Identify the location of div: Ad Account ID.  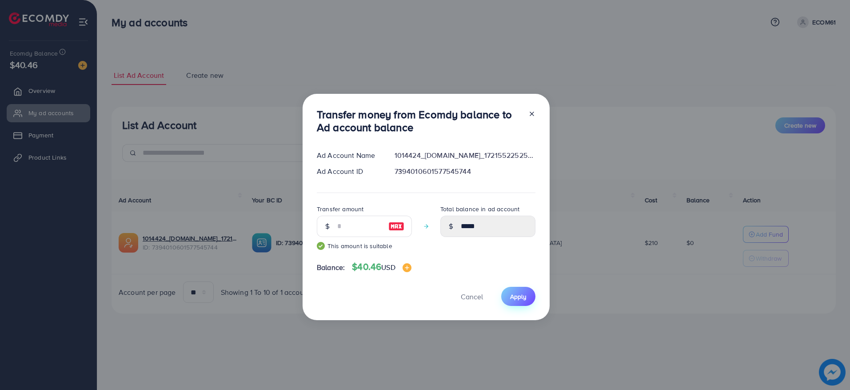
(348, 171).